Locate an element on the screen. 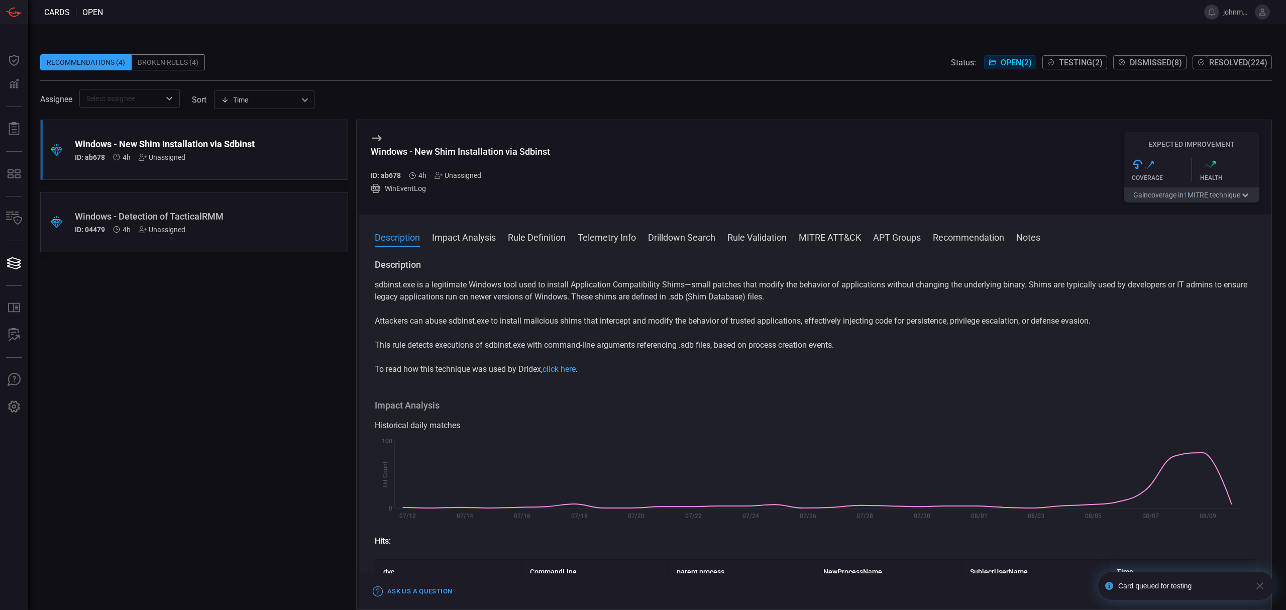  text: 07/18 is located at coordinates (579, 516).